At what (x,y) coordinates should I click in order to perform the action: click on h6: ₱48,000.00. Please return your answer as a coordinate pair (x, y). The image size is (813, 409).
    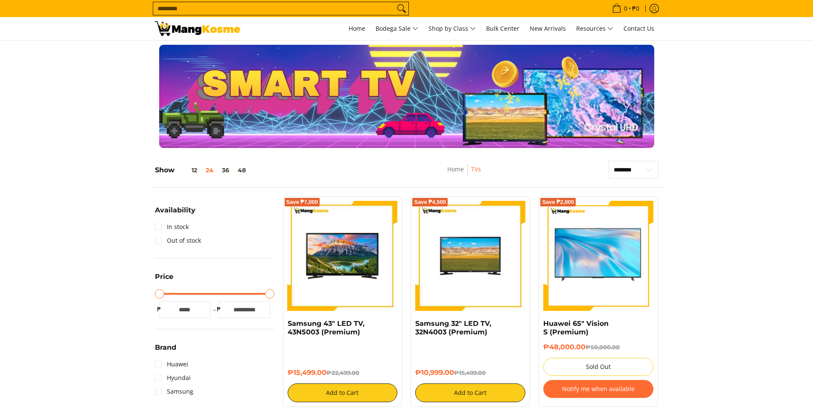
    Looking at the image, I should click on (598, 347).